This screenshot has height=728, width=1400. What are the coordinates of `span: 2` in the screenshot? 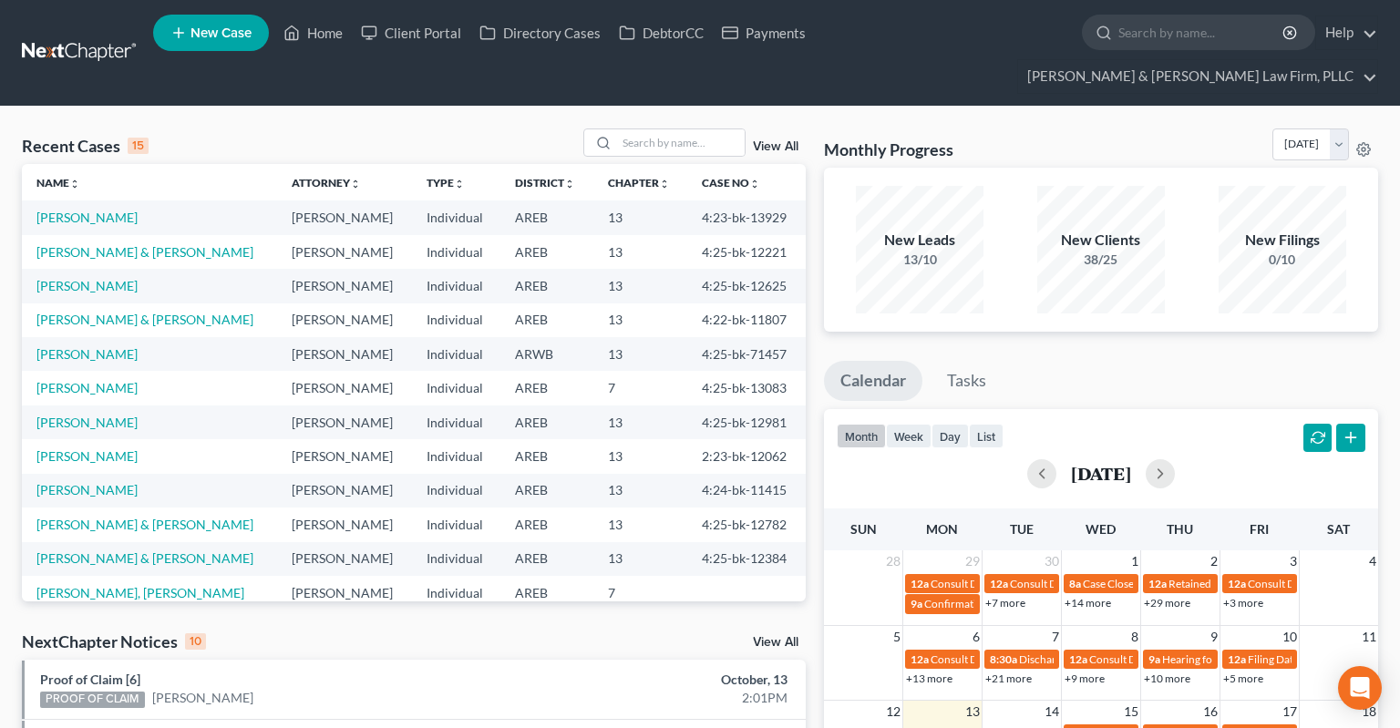 It's located at (1214, 561).